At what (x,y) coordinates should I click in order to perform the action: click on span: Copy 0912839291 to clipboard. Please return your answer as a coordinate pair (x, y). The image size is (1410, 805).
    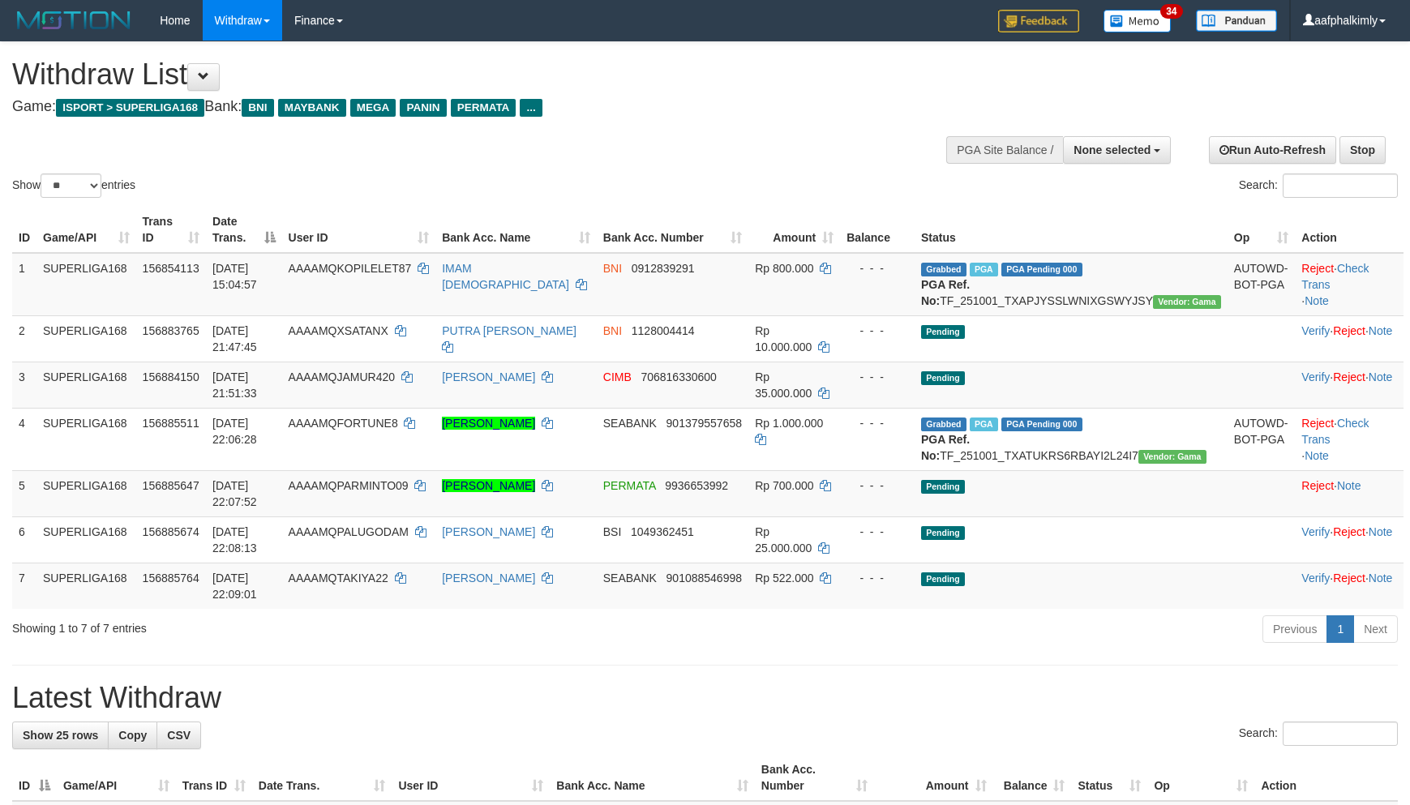
    Looking at the image, I should click on (663, 268).